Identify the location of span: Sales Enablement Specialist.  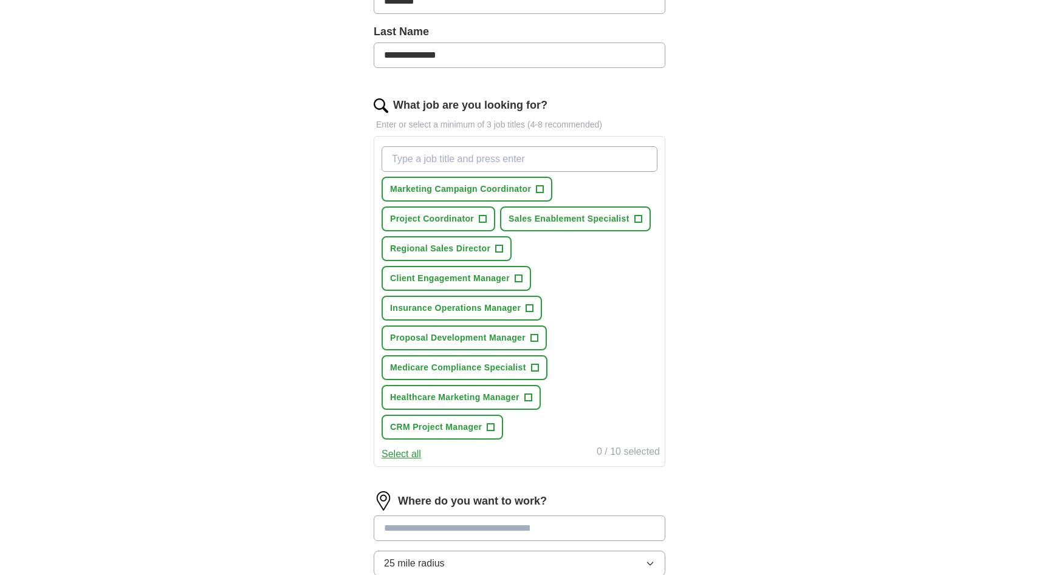
(569, 219).